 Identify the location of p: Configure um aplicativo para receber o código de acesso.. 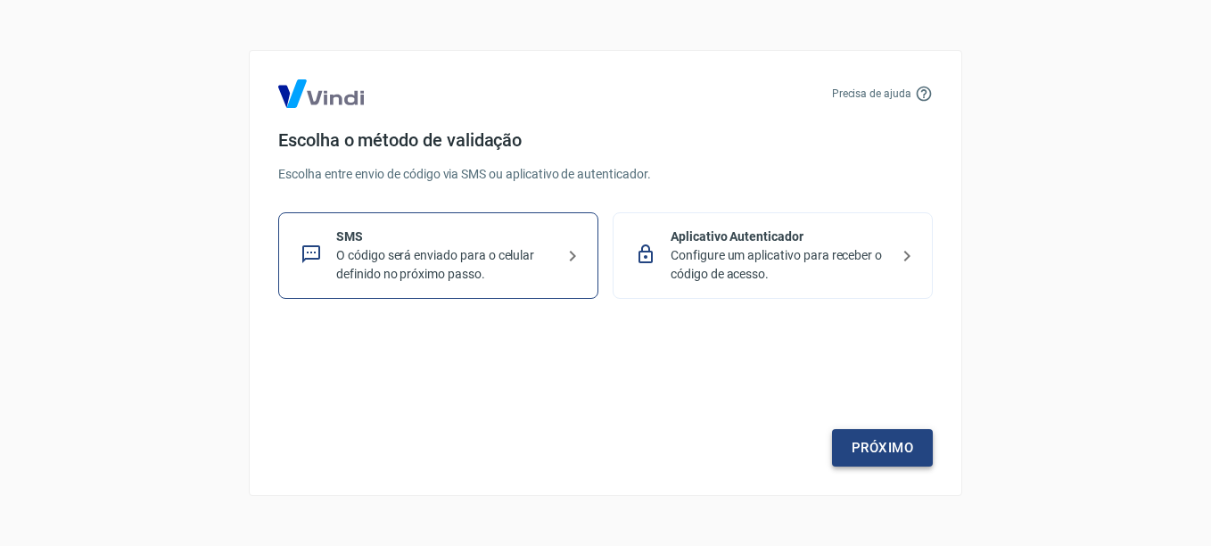
(779, 265).